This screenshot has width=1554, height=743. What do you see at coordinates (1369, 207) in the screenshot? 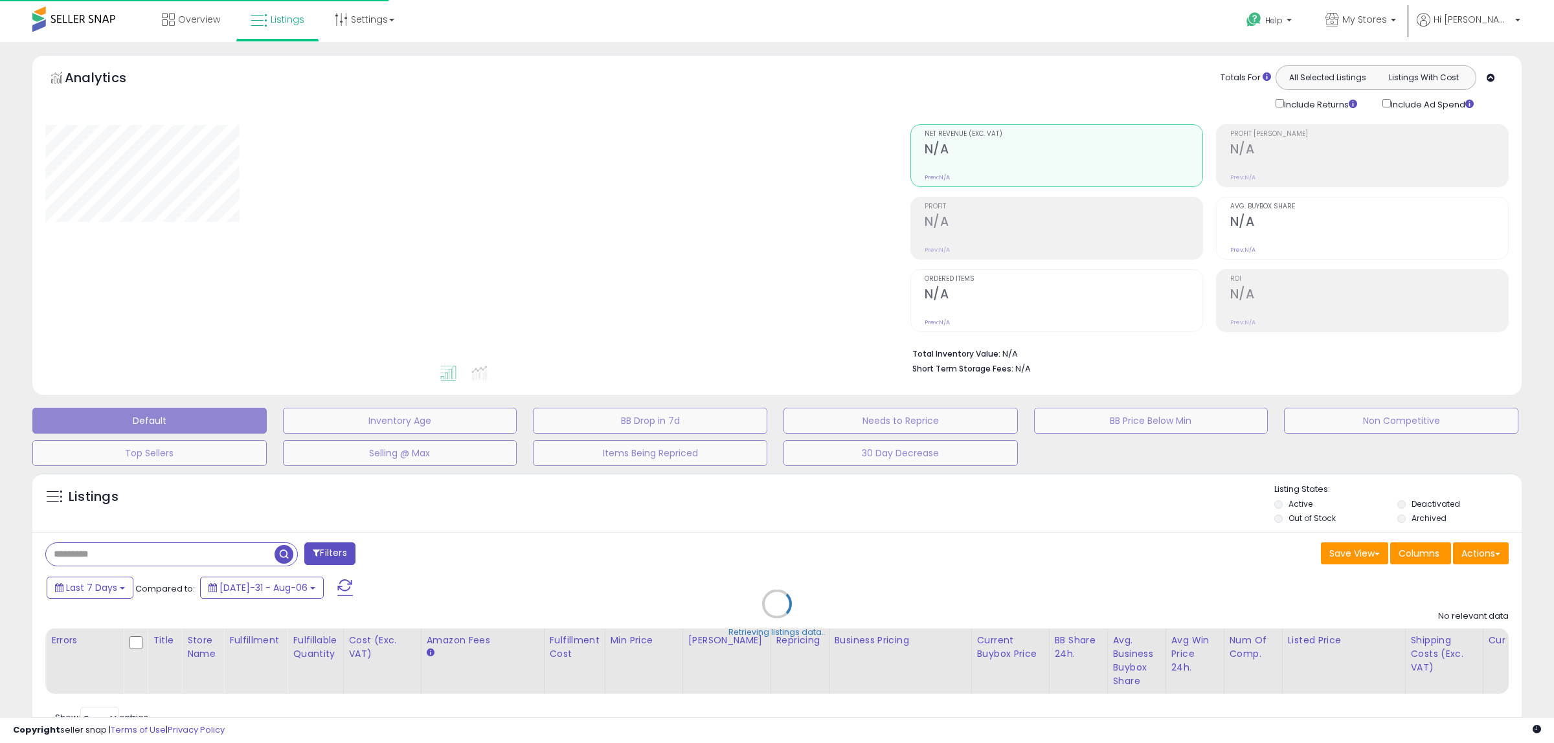
I see `span: Avg. Buybox Share` at bounding box center [1369, 207].